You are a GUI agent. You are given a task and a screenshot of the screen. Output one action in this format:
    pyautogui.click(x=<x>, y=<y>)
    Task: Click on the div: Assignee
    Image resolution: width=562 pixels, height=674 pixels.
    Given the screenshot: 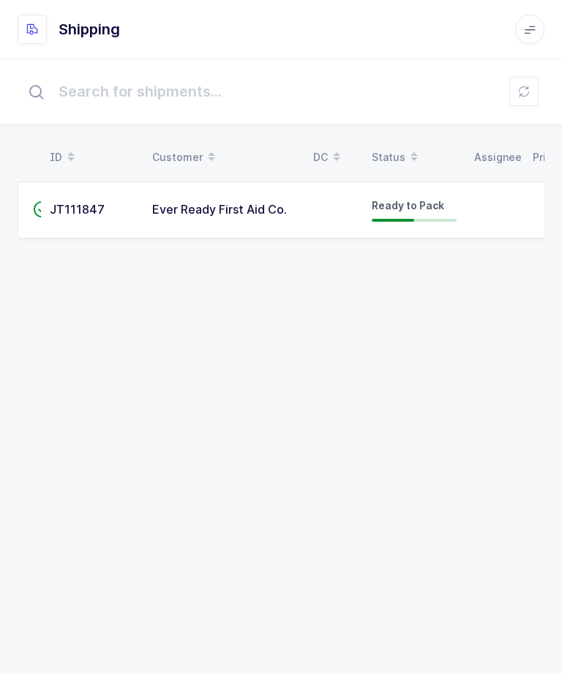 What is the action you would take?
    pyautogui.click(x=495, y=157)
    